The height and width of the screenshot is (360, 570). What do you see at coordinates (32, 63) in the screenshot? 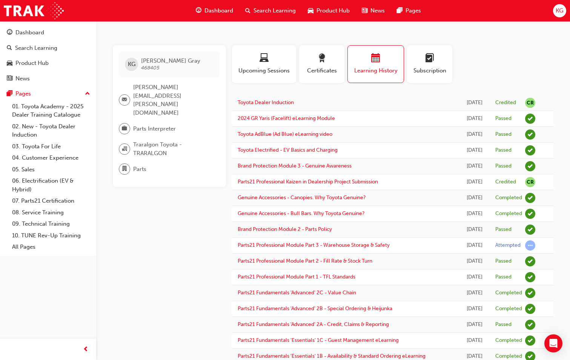
I see `div: Product Hub` at bounding box center [32, 63].